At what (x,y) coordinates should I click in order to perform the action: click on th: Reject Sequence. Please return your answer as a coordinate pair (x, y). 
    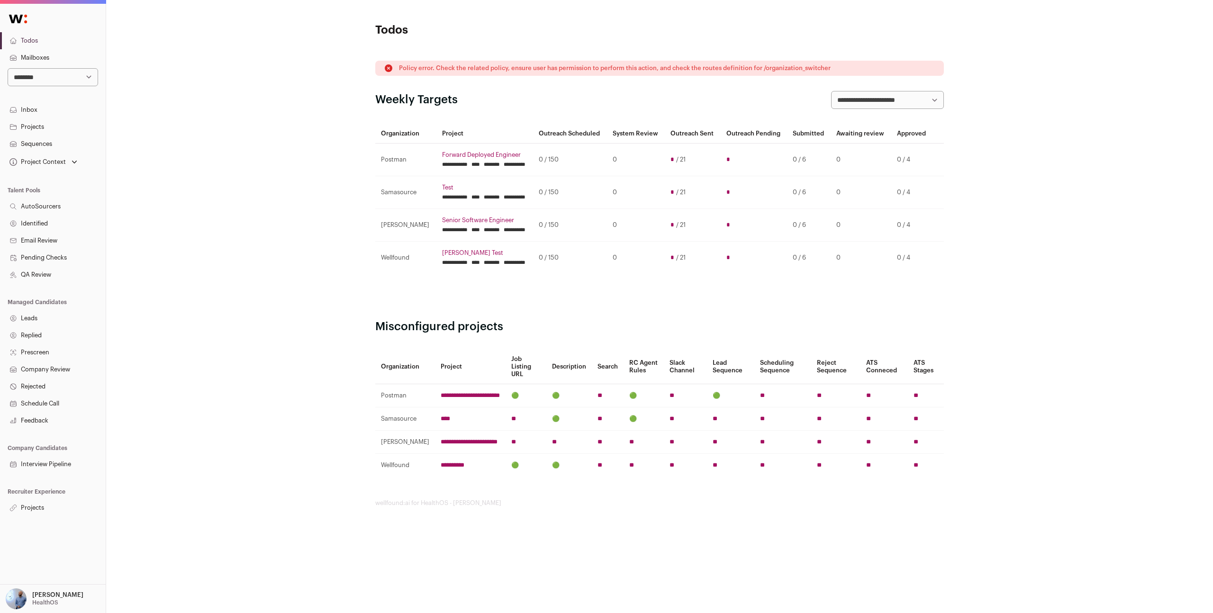
    Looking at the image, I should click on (836, 367).